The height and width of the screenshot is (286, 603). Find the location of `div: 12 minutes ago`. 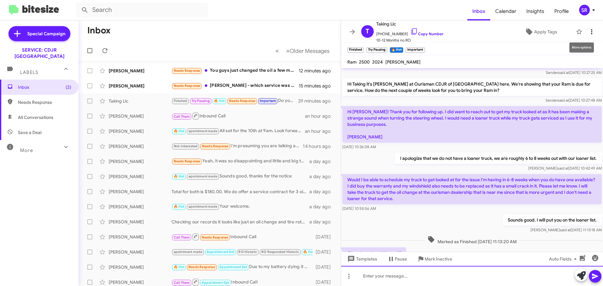

div: 12 minutes ago is located at coordinates (317, 71).